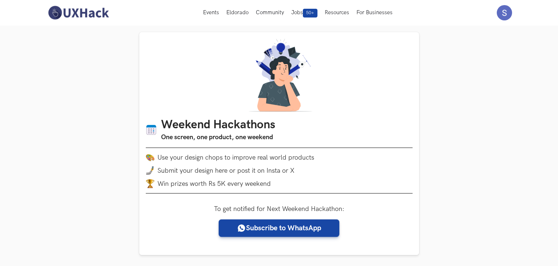 The width and height of the screenshot is (558, 266). What do you see at coordinates (279, 158) in the screenshot?
I see `li: Use your design chops to improve real world products` at bounding box center [279, 158].